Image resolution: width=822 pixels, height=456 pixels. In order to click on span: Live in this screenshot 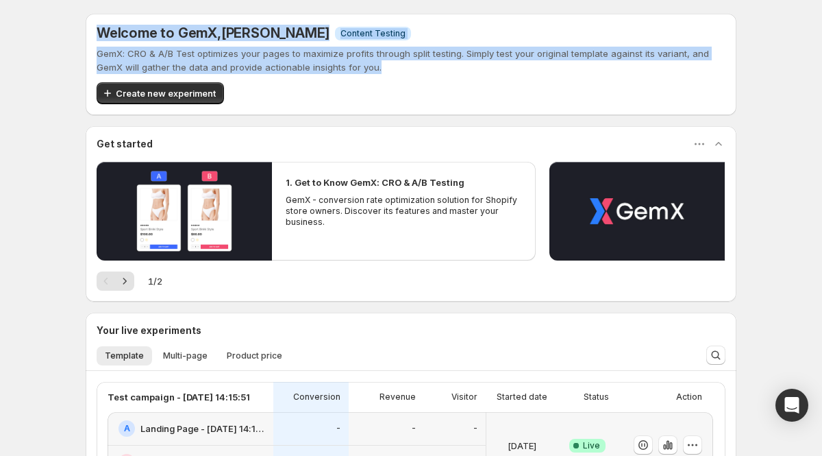, I will do `click(592, 446)`.